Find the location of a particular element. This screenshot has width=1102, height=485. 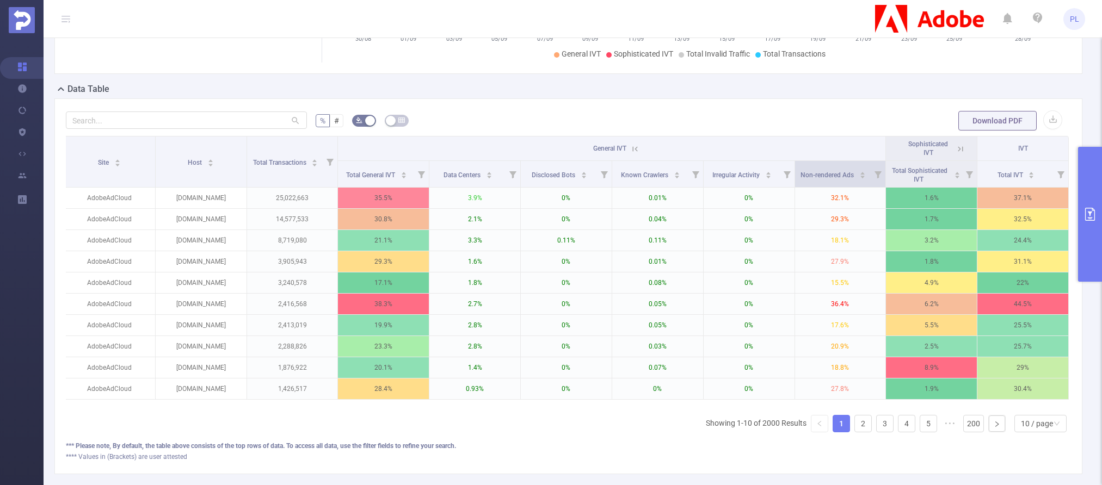

i: icon: bg-colors is located at coordinates (359, 120).